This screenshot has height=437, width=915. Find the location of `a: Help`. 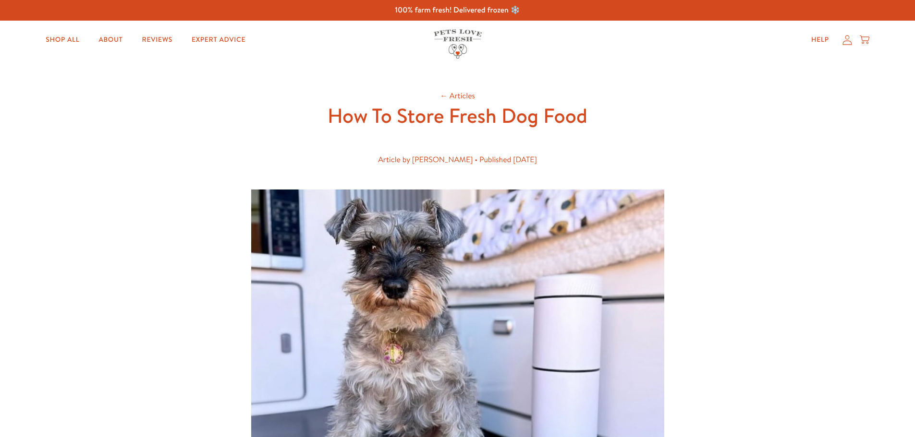

a: Help is located at coordinates (820, 40).